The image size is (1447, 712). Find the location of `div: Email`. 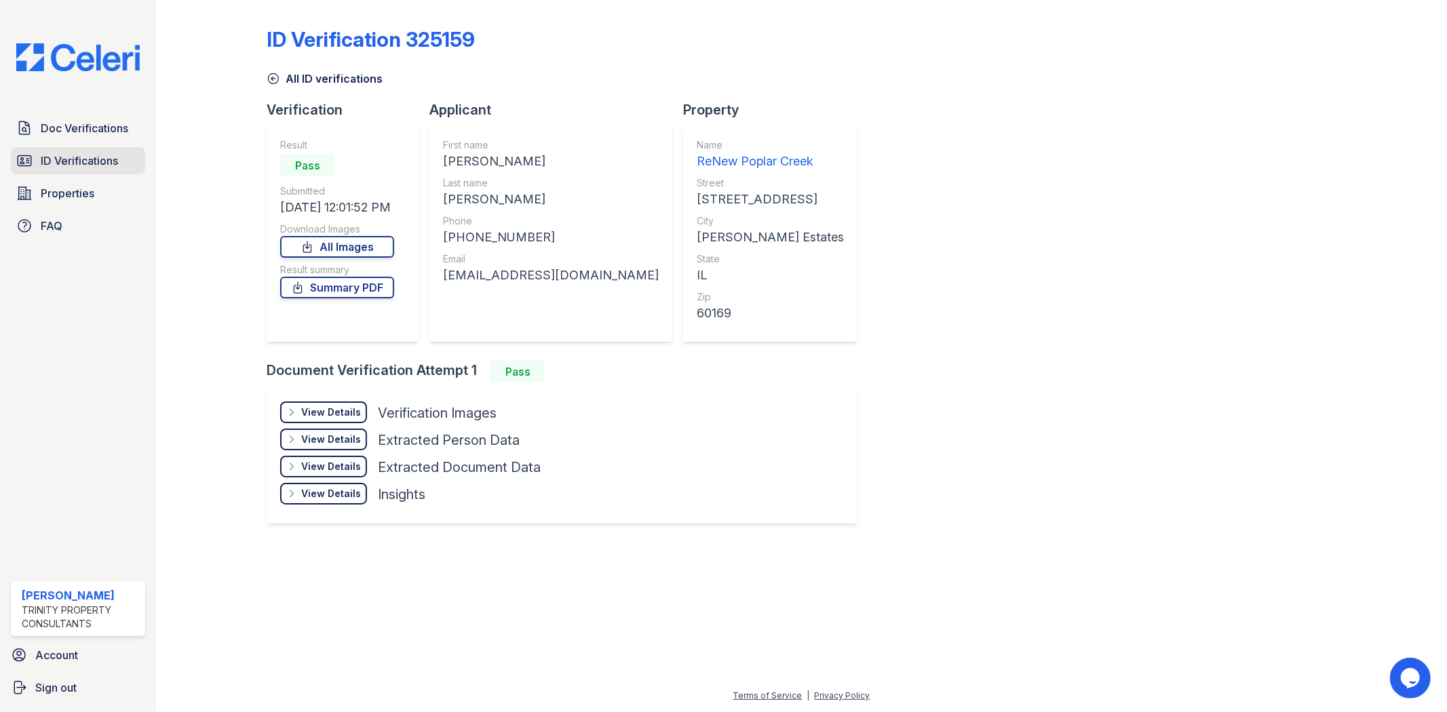

div: Email is located at coordinates (551, 259).